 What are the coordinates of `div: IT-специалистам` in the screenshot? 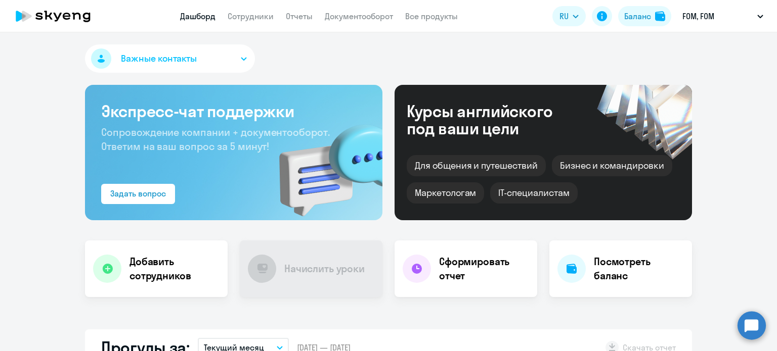 It's located at (533, 193).